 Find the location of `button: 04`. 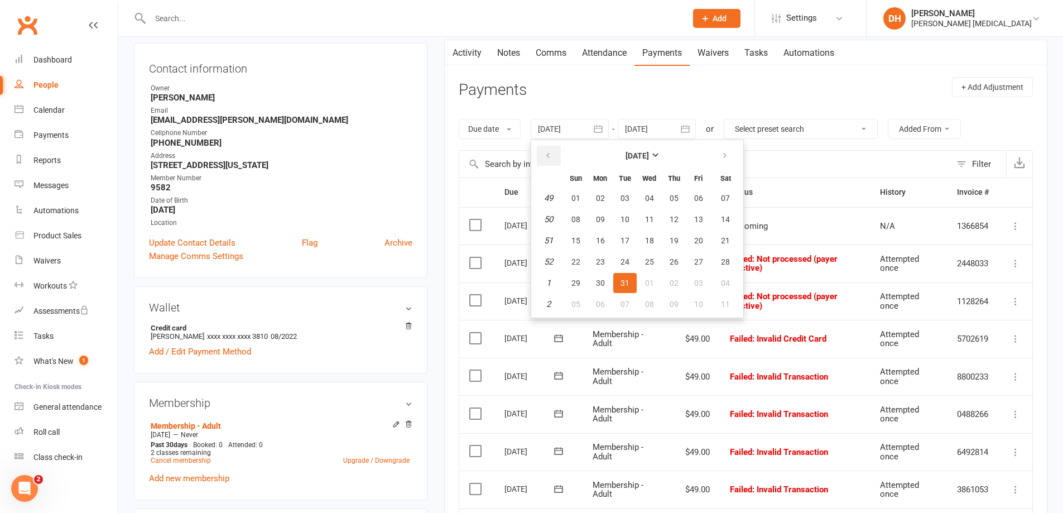

button: 04 is located at coordinates (649, 198).